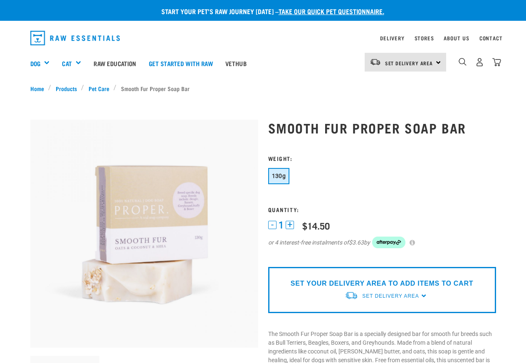 The width and height of the screenshot is (526, 363). Describe the element at coordinates (236, 63) in the screenshot. I see `a: Vethub` at that location.